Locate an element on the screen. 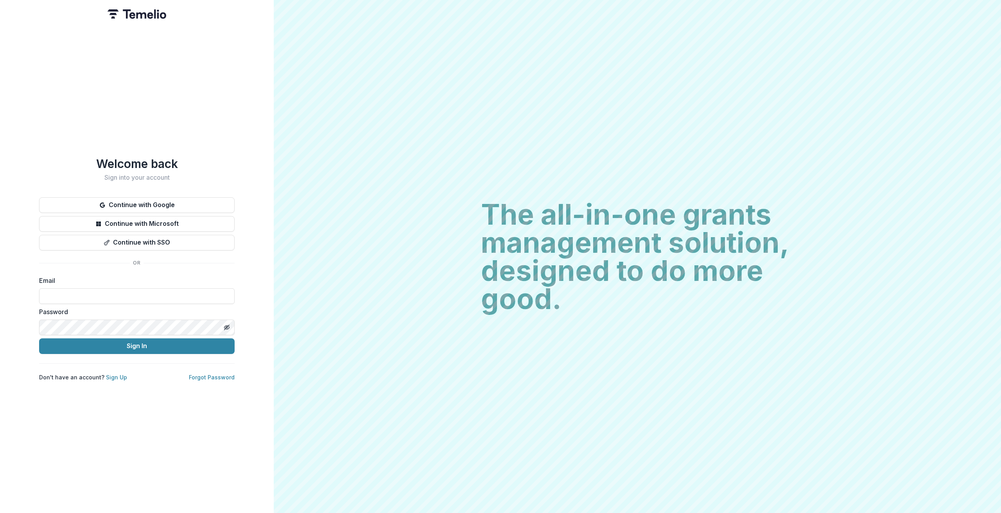 The width and height of the screenshot is (1001, 513). h2: Sign into your account is located at coordinates (137, 178).